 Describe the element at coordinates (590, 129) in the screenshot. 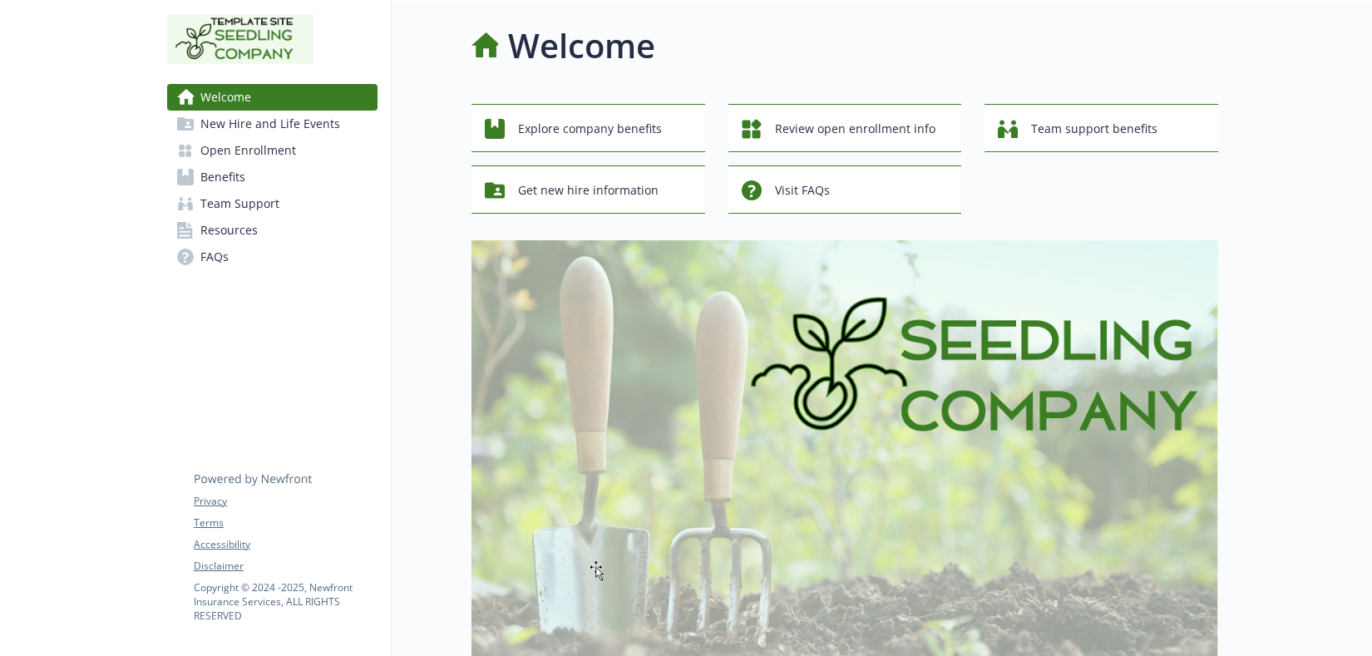

I see `span: Explore company benefits` at that location.